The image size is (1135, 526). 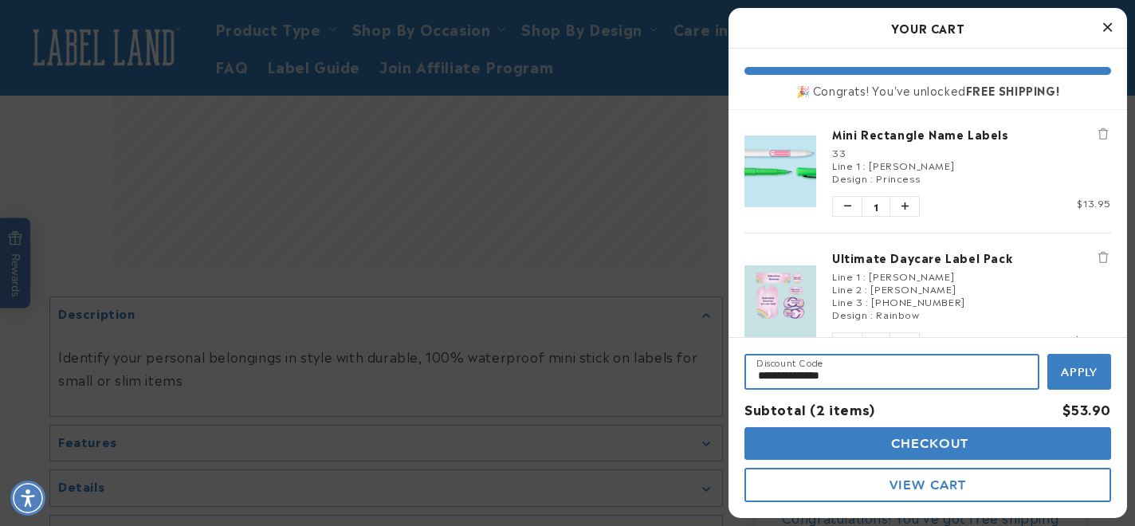 I want to click on span: Subtotal (2 items), so click(x=810, y=409).